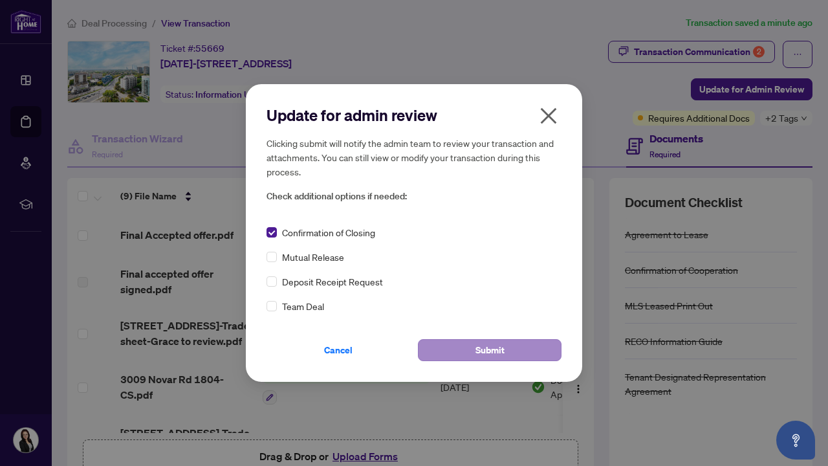 This screenshot has height=466, width=828. Describe the element at coordinates (795, 440) in the screenshot. I see `button: Open asap` at that location.